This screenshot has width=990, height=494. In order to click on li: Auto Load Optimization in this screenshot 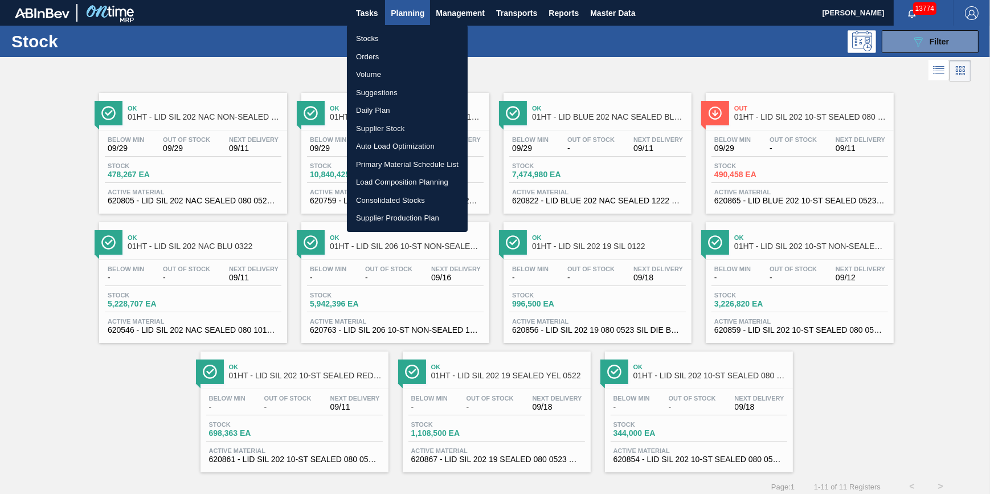, I will do `click(407, 146)`.